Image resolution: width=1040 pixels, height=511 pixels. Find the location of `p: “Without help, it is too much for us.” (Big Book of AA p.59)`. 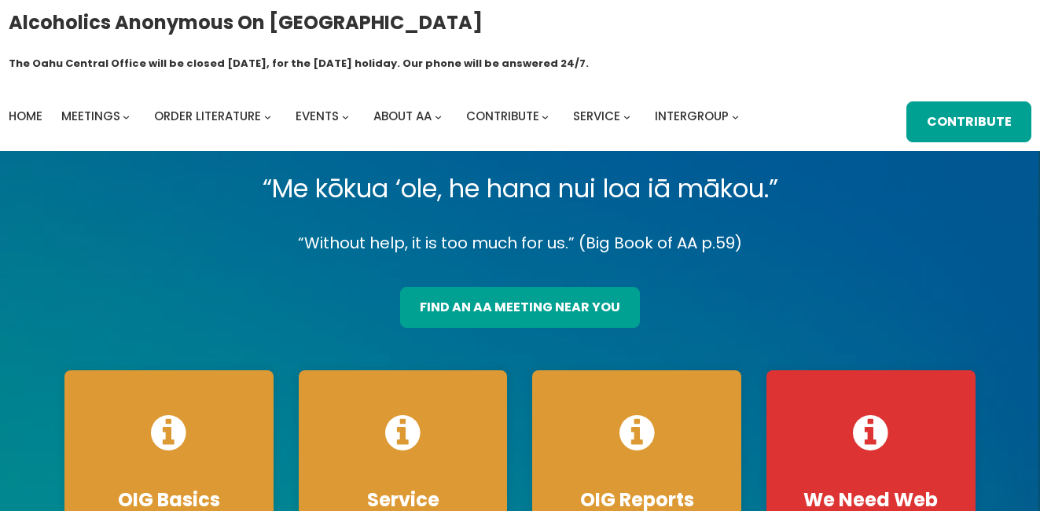

p: “Without help, it is too much for us.” (Big Book of AA p.59) is located at coordinates (519, 243).